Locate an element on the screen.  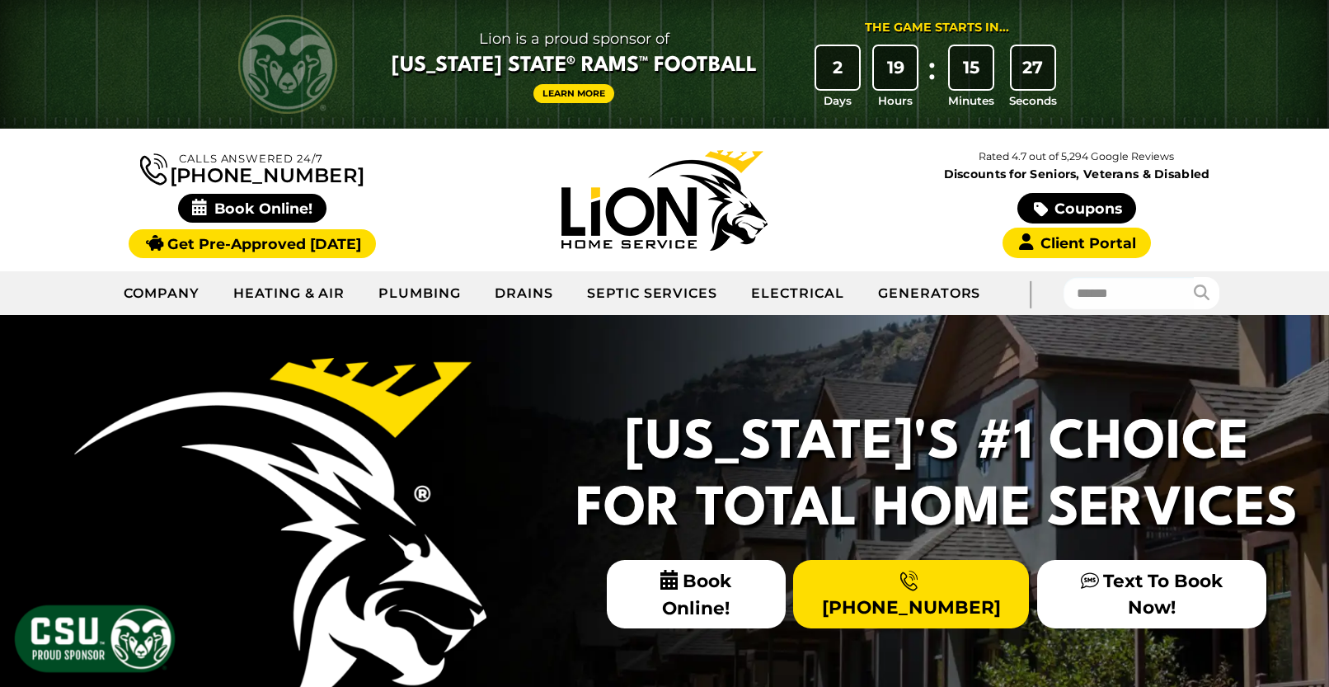
div: 2 is located at coordinates (838, 68).